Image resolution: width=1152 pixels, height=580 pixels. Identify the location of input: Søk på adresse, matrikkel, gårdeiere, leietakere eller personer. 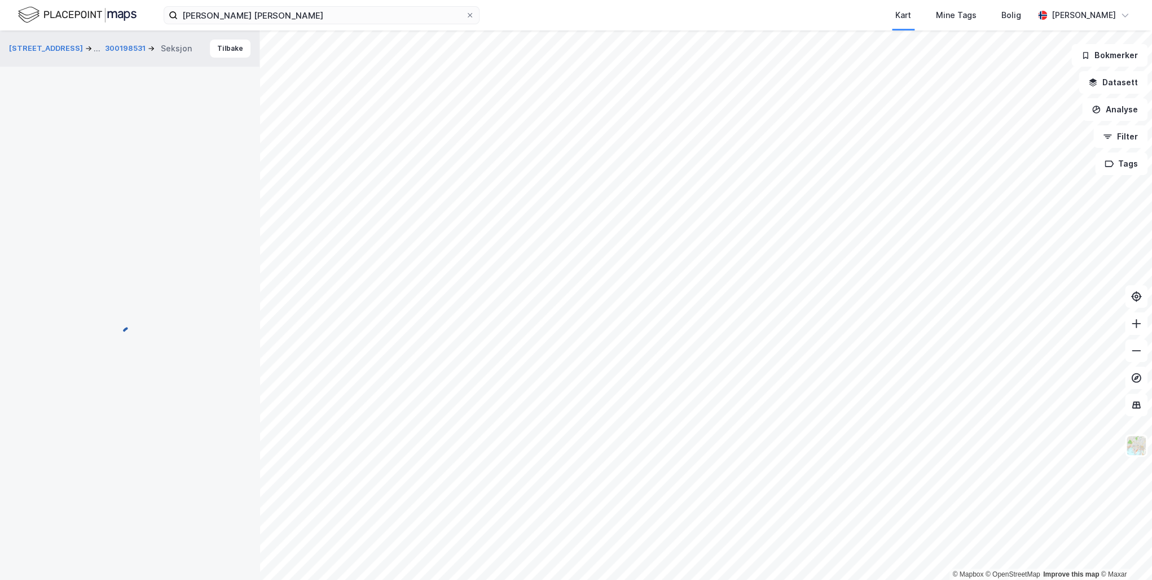
(322, 15).